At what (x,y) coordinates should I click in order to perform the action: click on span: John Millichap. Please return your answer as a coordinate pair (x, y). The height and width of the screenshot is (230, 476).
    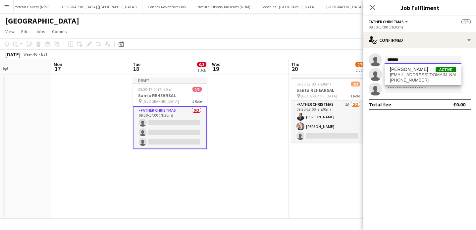
    Looking at the image, I should click on (409, 69).